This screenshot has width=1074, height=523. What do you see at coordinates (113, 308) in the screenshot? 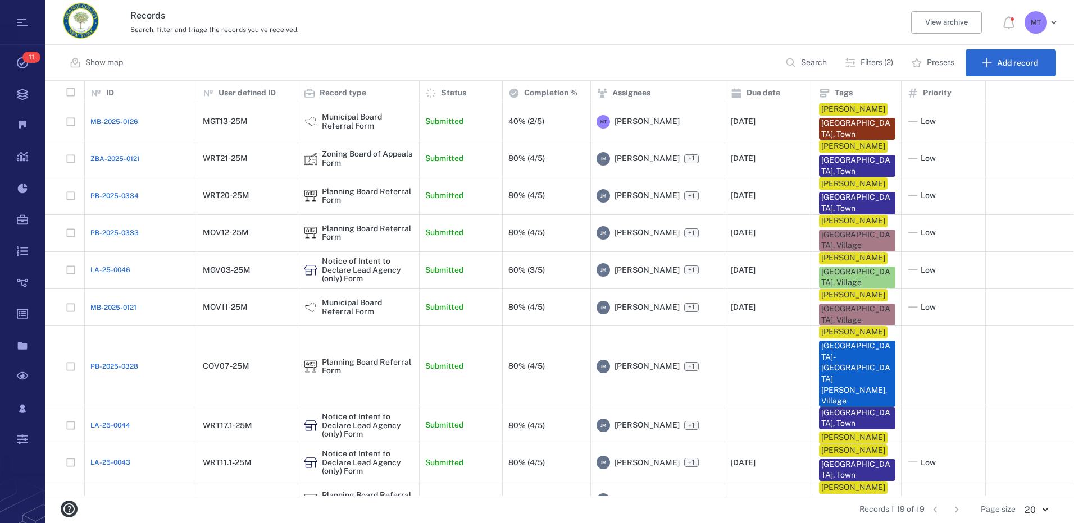
I see `span: MB-2025-0121` at bounding box center [113, 308].